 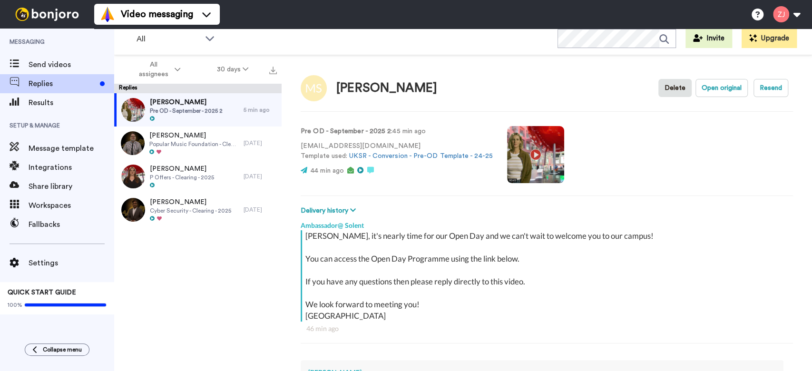 What do you see at coordinates (107, 14) in the screenshot?
I see `img: vm-color.svg` at bounding box center [107, 14].